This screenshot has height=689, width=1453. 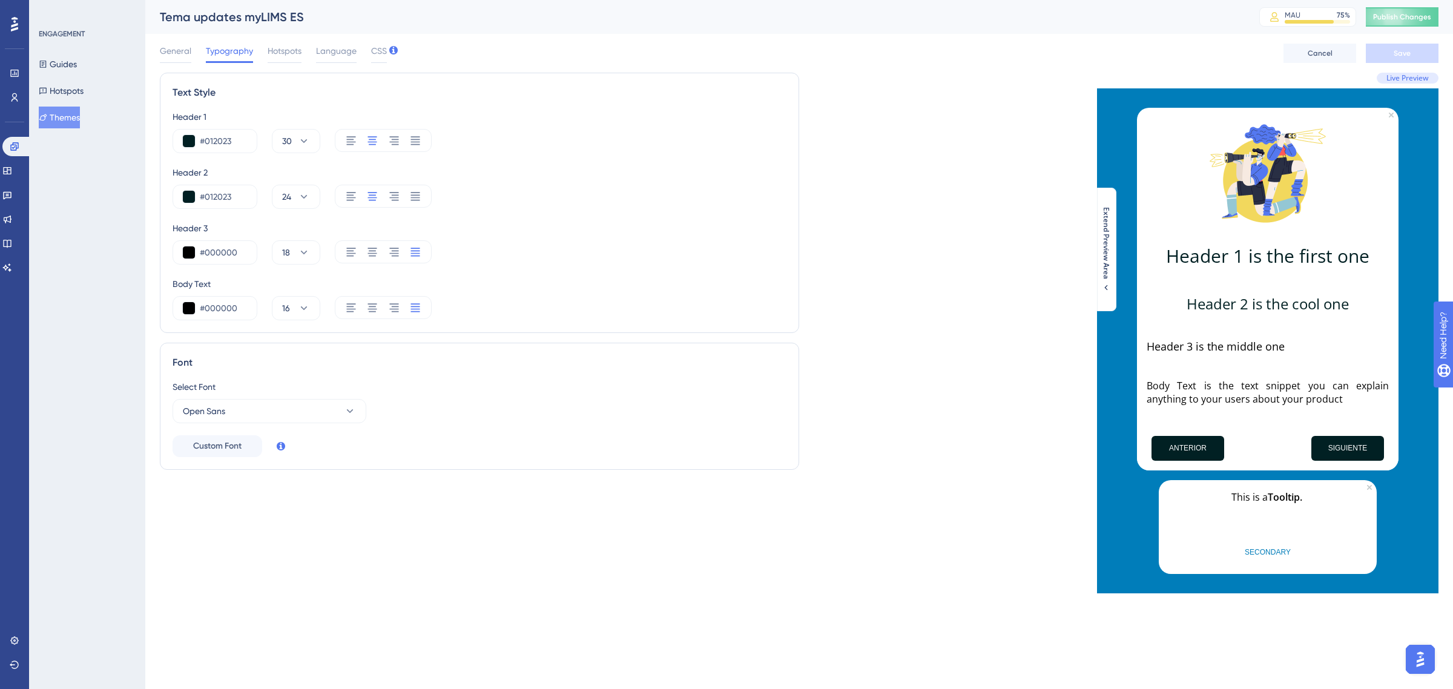 What do you see at coordinates (480, 93) in the screenshot?
I see `div: Text Style` at bounding box center [480, 93].